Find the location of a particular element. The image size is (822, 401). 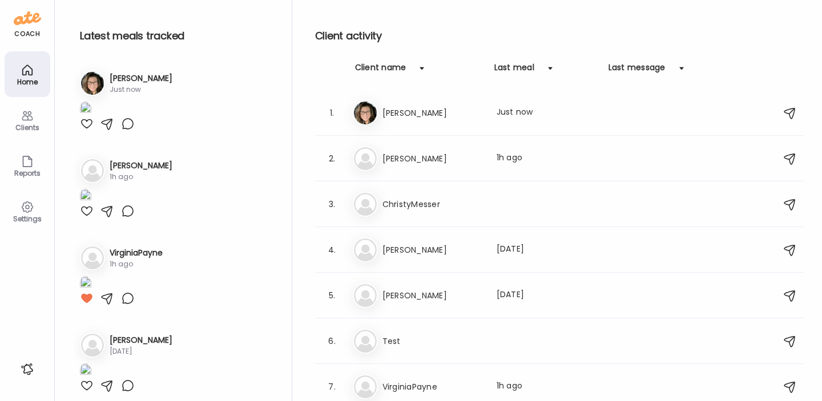

h3: Test is located at coordinates (432, 341).